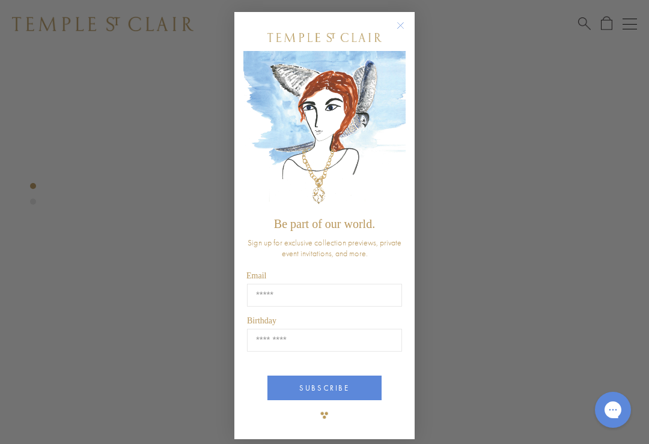  I want to click on button: SUBSCRIBE, so click(324, 388).